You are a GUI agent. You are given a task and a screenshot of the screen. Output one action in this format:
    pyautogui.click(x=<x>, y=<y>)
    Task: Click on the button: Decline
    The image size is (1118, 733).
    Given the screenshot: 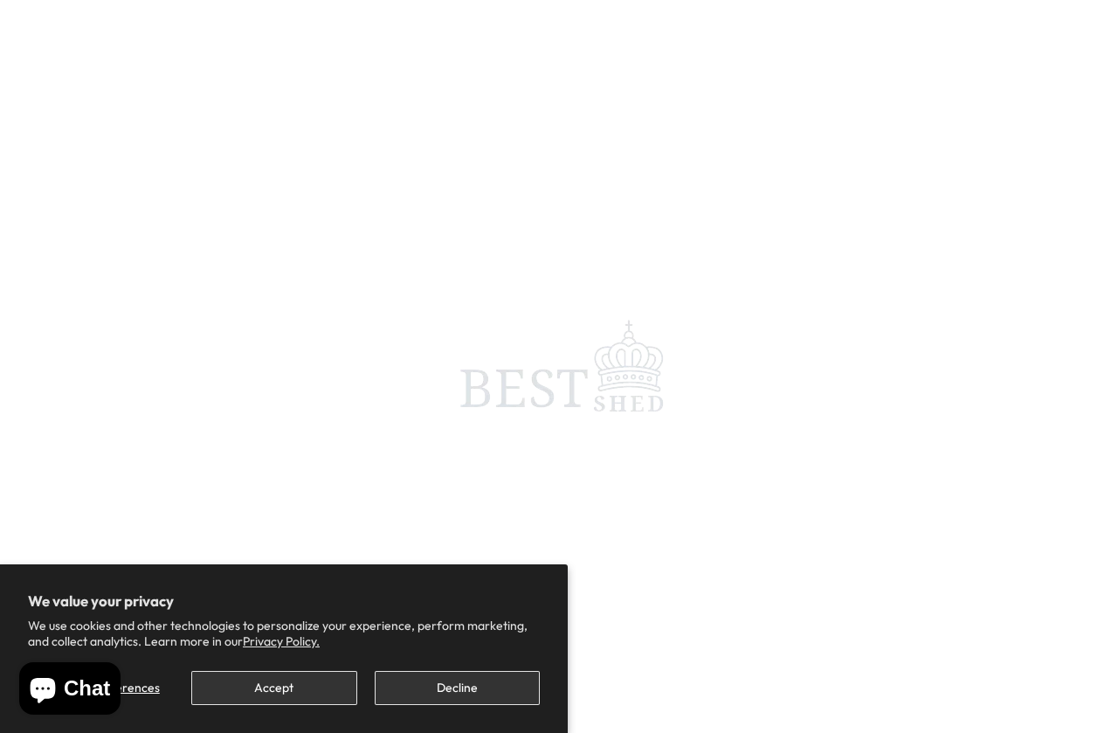 What is the action you would take?
    pyautogui.click(x=457, y=687)
    